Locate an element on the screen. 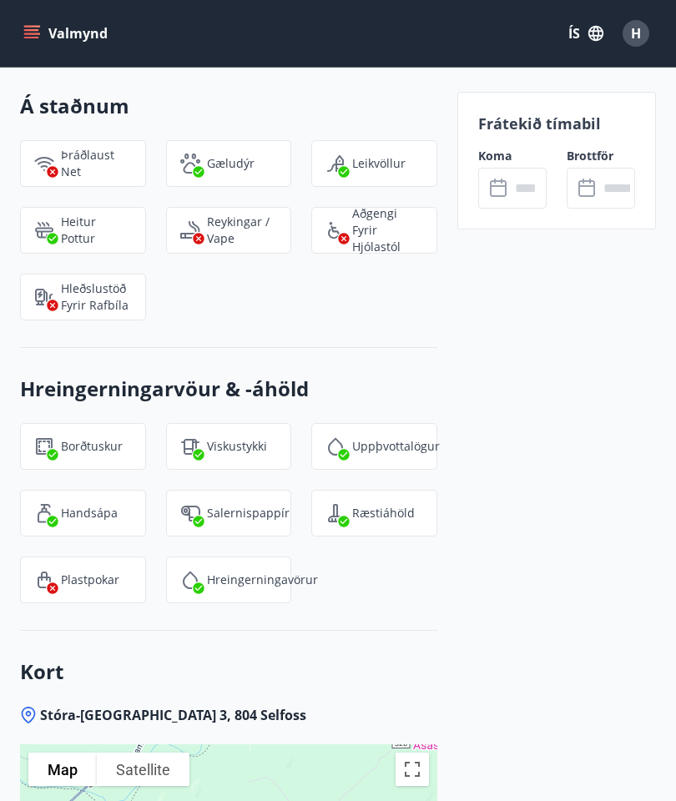  button: menu is located at coordinates (67, 33).